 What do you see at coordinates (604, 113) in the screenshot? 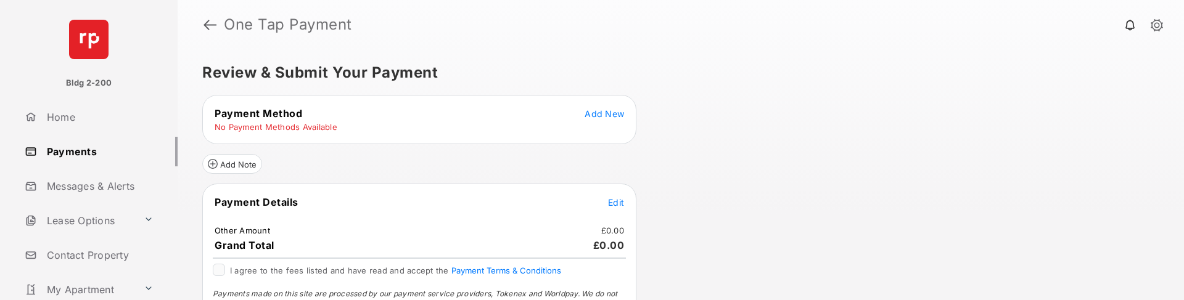
I see `button: Add New` at bounding box center [604, 113].